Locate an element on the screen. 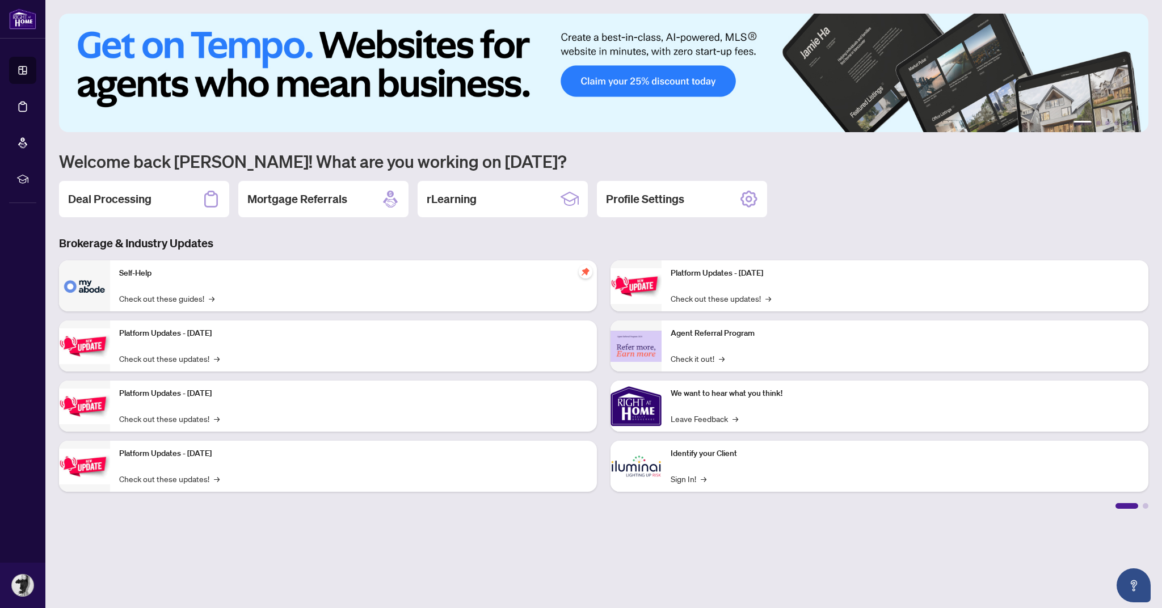  img: Platform Updates - September 16, 2025 is located at coordinates (85, 346).